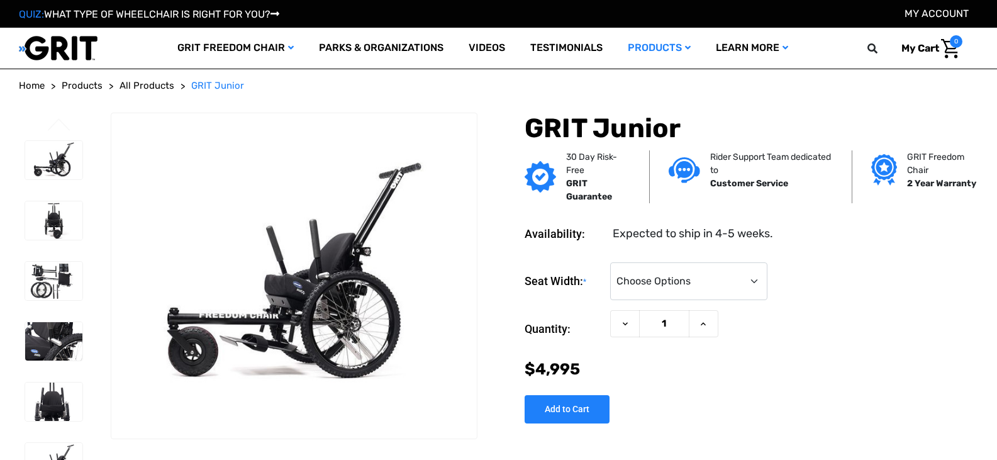  I want to click on span: 0, so click(956, 42).